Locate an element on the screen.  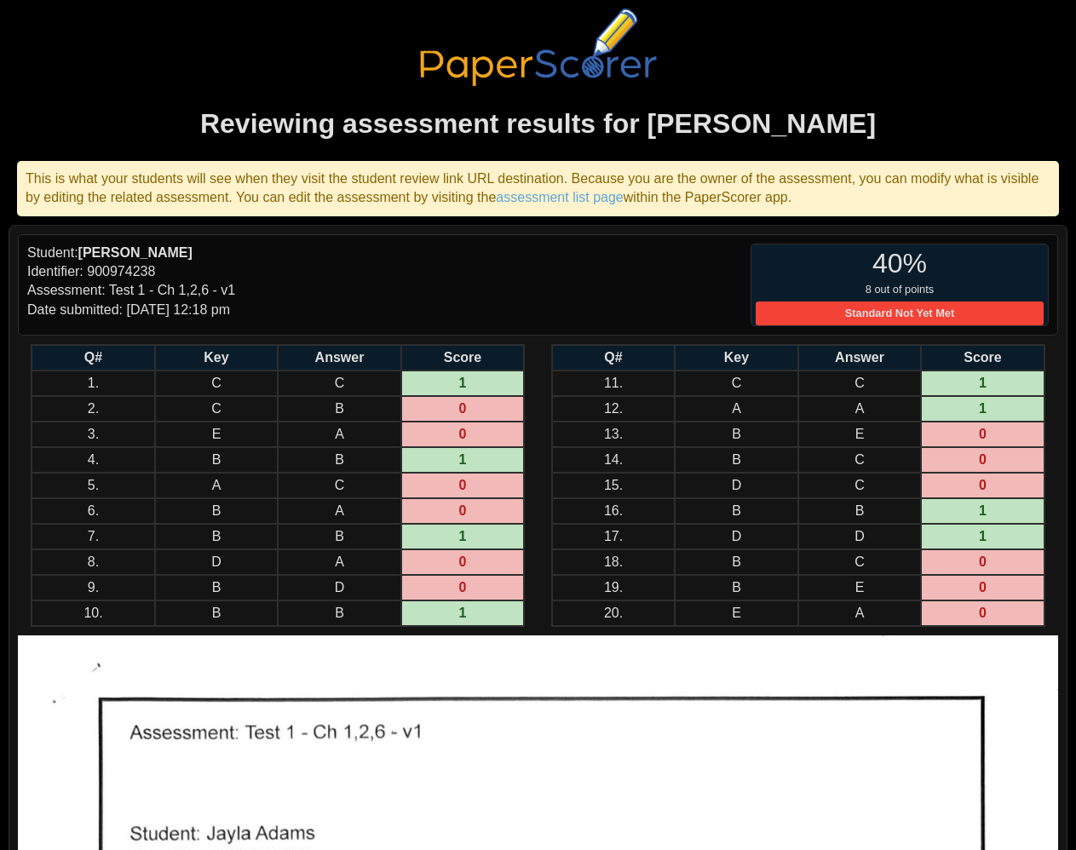
td: 10. is located at coordinates (93, 613).